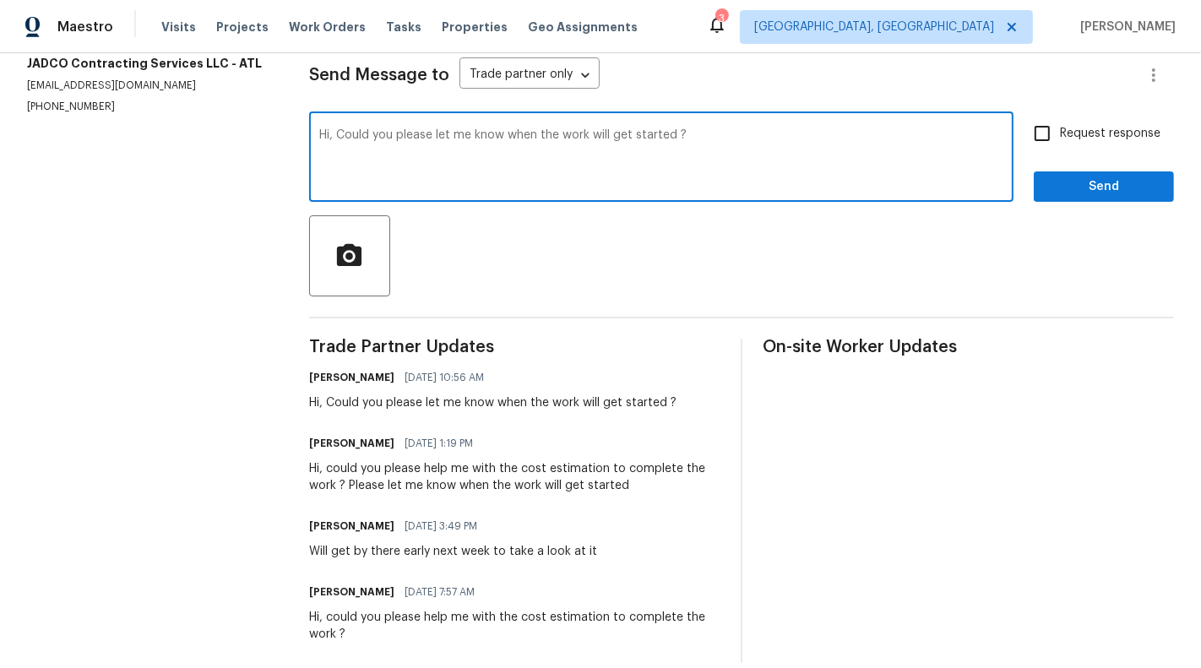 The height and width of the screenshot is (668, 1201). Describe the element at coordinates (1110, 133) in the screenshot. I see `span: Request response` at that location.